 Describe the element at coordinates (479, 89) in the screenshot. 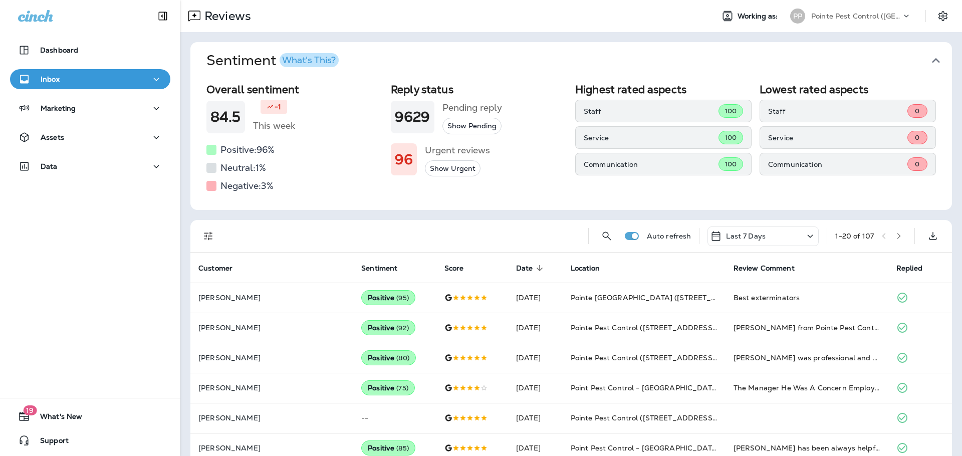

I see `h2: Reply status` at that location.